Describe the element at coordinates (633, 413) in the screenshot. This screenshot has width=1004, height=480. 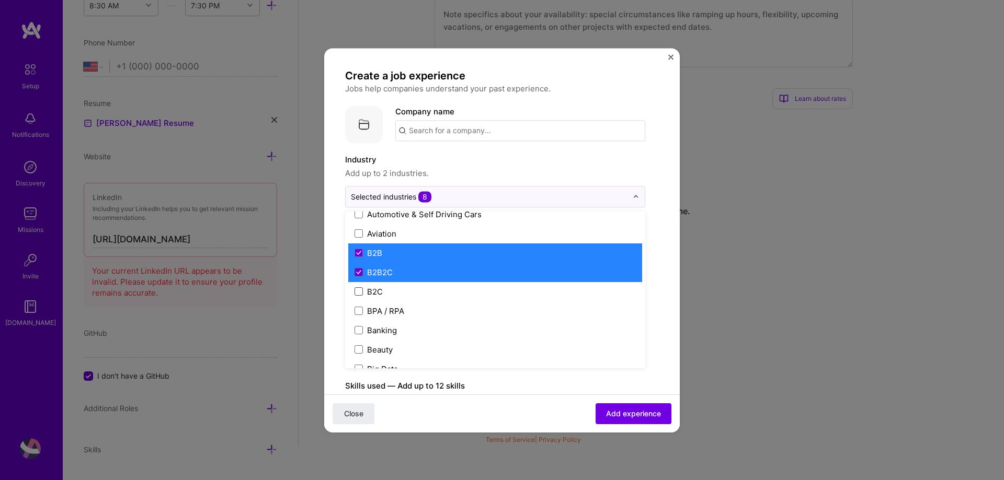
I see `span: Add experience` at that location.